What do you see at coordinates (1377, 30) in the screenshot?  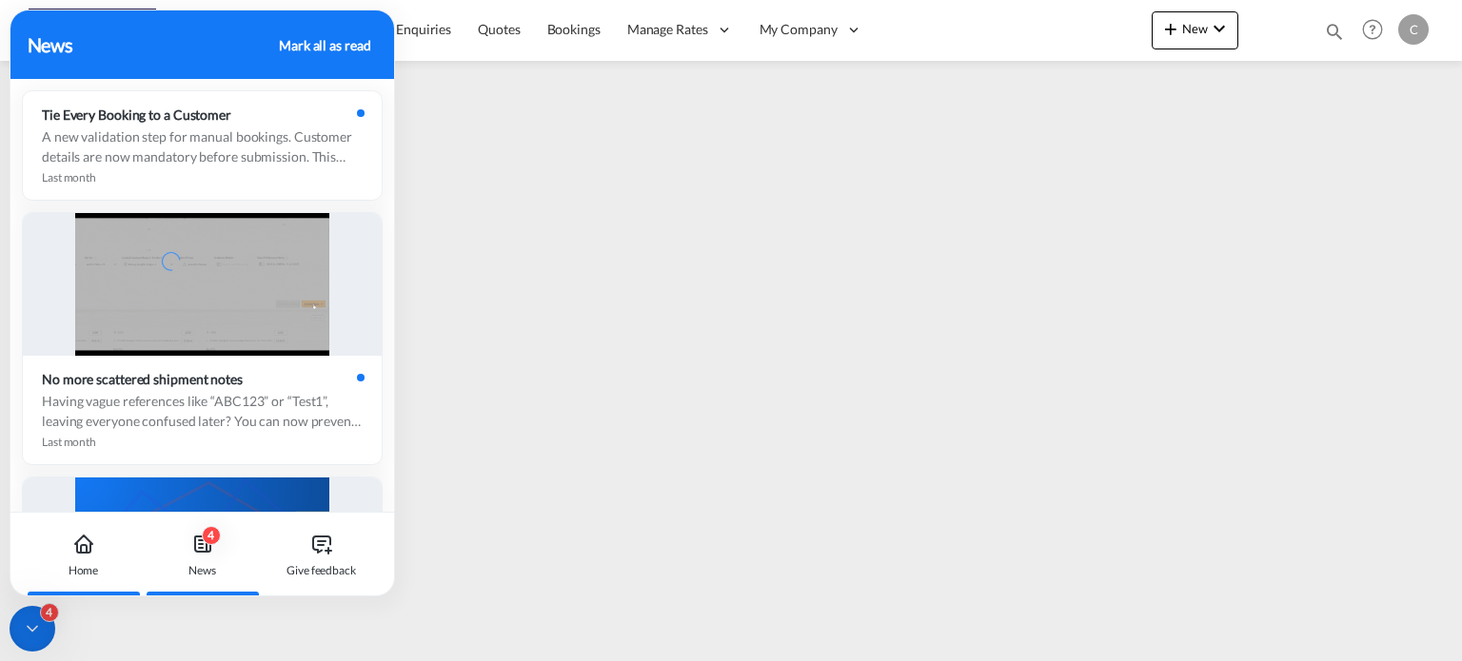 I see `div: Help` at bounding box center [1377, 30].